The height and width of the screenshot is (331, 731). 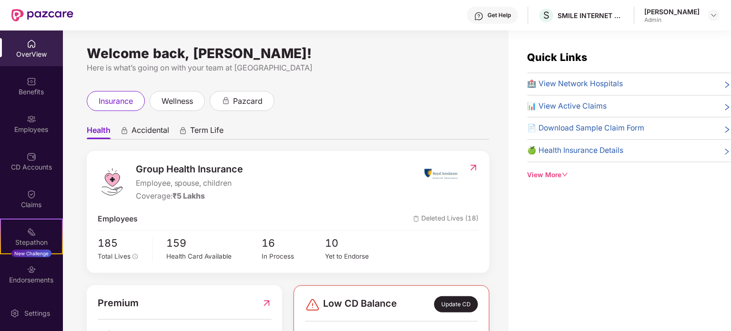 What do you see at coordinates (116, 101) in the screenshot?
I see `span: insurance` at bounding box center [116, 101].